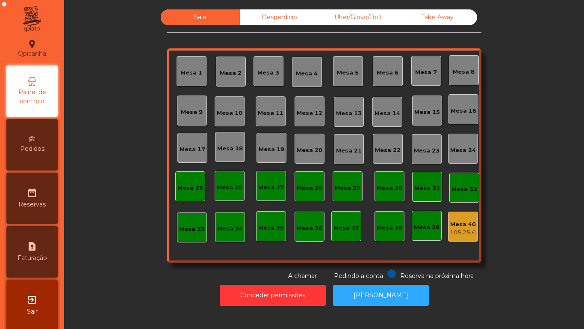  Describe the element at coordinates (388, 113) in the screenshot. I see `div: Mesa 14` at that location.